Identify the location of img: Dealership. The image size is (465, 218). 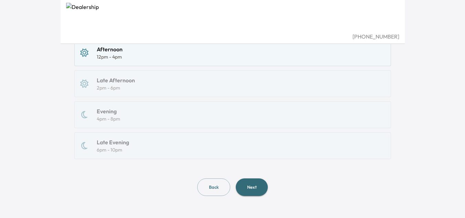
(232, 18).